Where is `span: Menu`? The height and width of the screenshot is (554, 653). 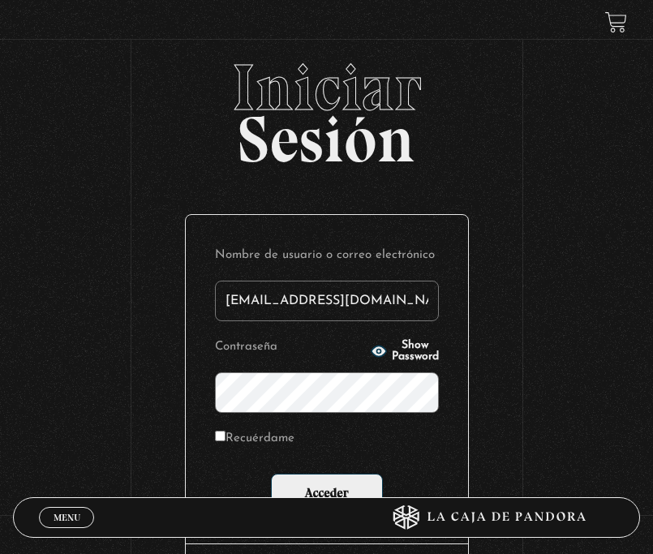 span: Menu is located at coordinates (67, 518).